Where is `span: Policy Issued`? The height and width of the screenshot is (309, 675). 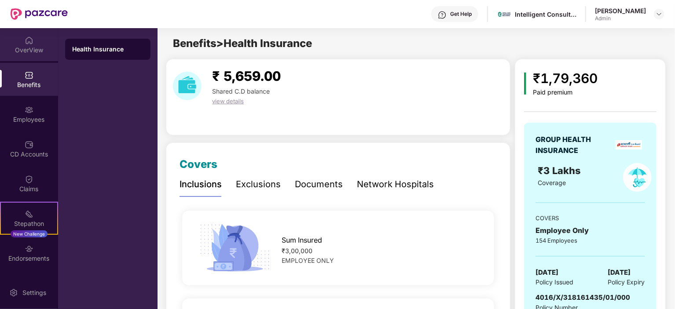
span: Policy Issued is located at coordinates (554, 283).